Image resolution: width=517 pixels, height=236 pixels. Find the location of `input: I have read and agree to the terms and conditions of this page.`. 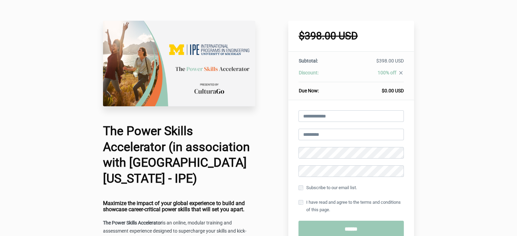

input: I have read and agree to the terms and conditions of this page. is located at coordinates (301, 203).